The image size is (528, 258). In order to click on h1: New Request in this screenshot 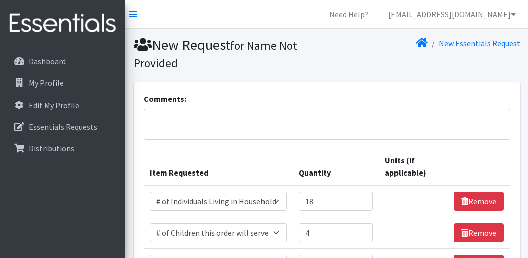, I will do `click(228, 53)`.